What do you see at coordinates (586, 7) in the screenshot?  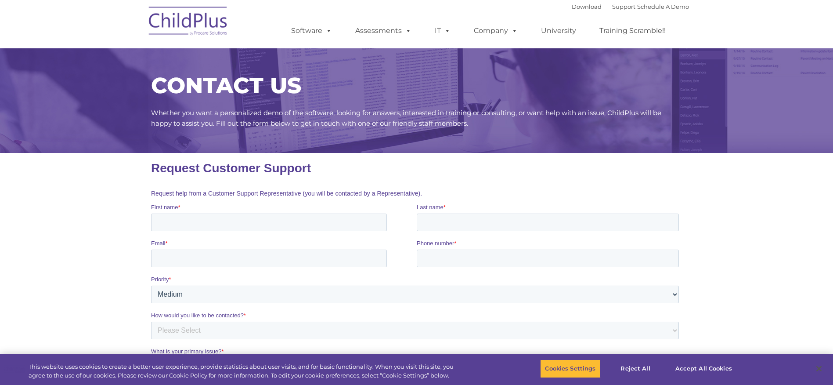 I see `a: Download` at bounding box center [586, 7].